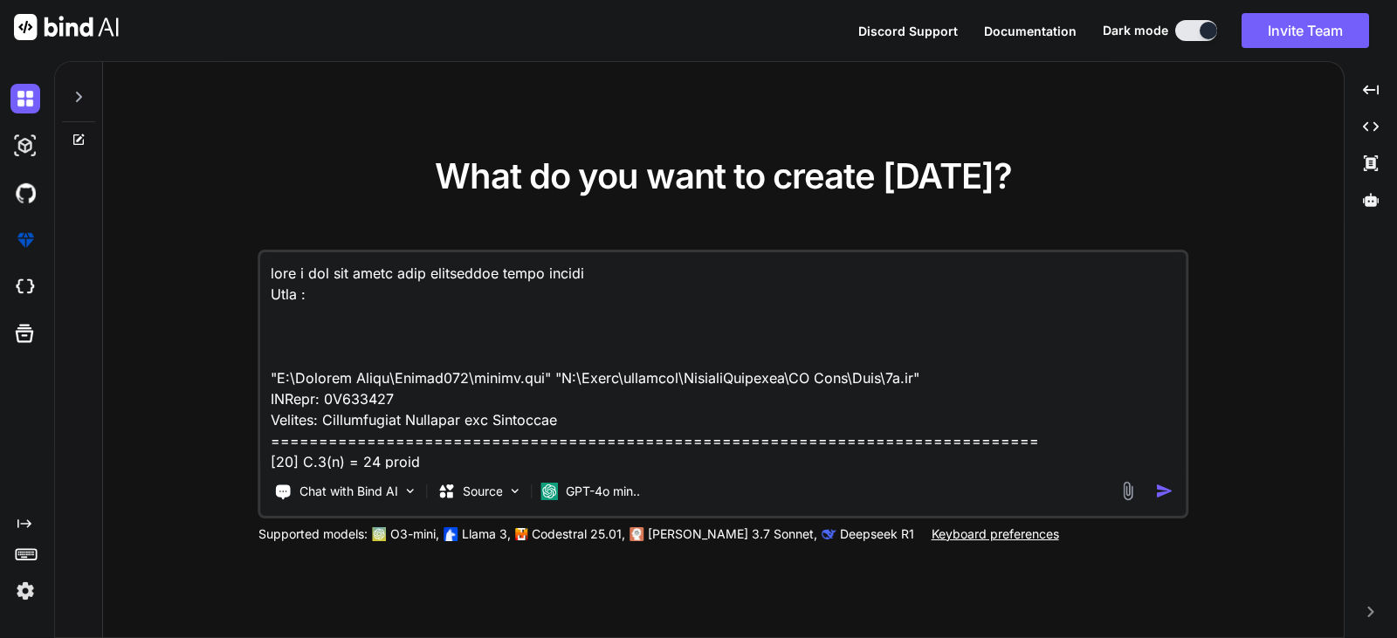  What do you see at coordinates (602, 492) in the screenshot?
I see `p: GPT-4o min..` at bounding box center [602, 492].